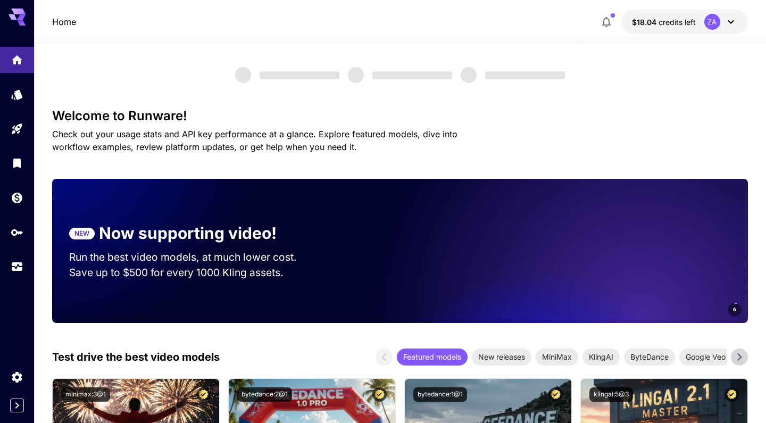 The height and width of the screenshot is (423, 766). What do you see at coordinates (17, 129) in the screenshot?
I see `div: Playground` at bounding box center [17, 129].